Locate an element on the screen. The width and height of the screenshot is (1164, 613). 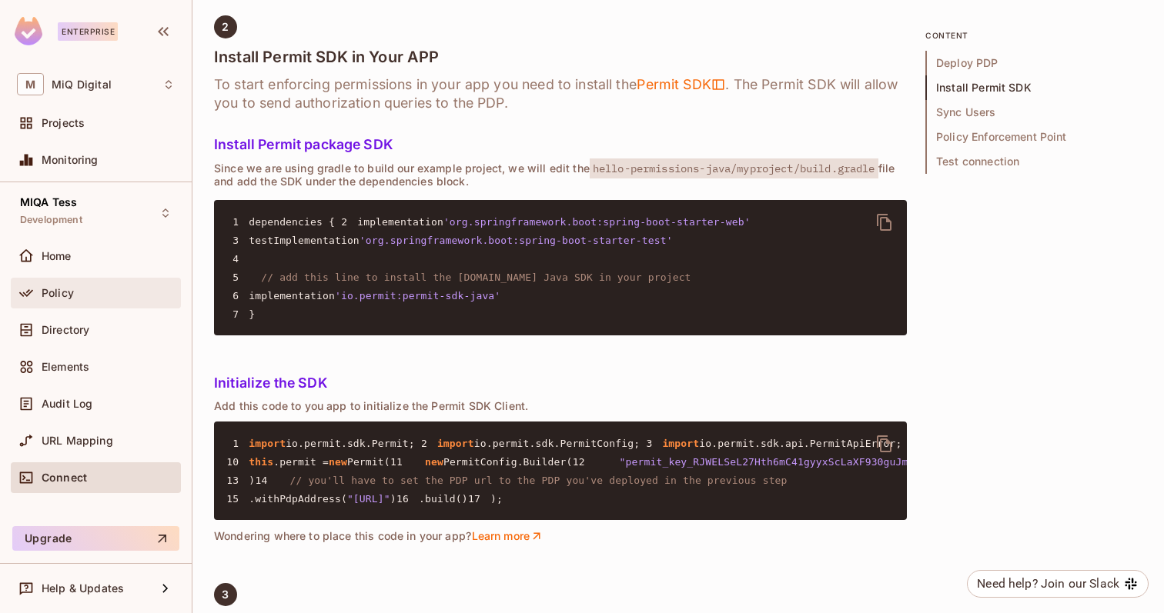
span: Permit( is located at coordinates (369, 462).